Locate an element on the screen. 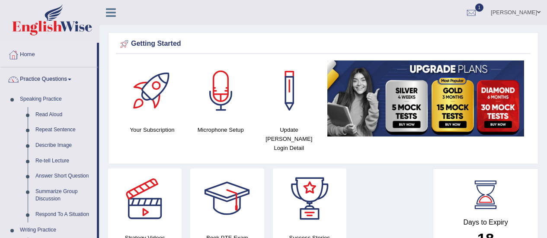 Image resolution: width=547 pixels, height=238 pixels. a: Speaking Practice is located at coordinates (56, 99).